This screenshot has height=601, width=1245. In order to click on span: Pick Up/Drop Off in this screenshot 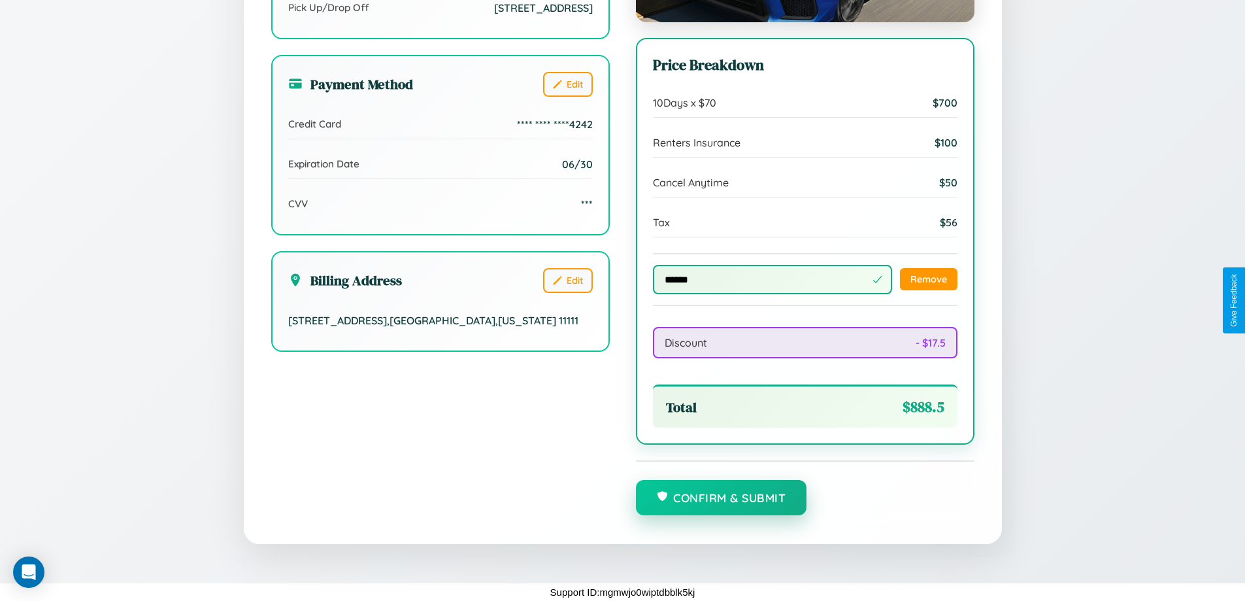, I will do `click(329, 7)`.